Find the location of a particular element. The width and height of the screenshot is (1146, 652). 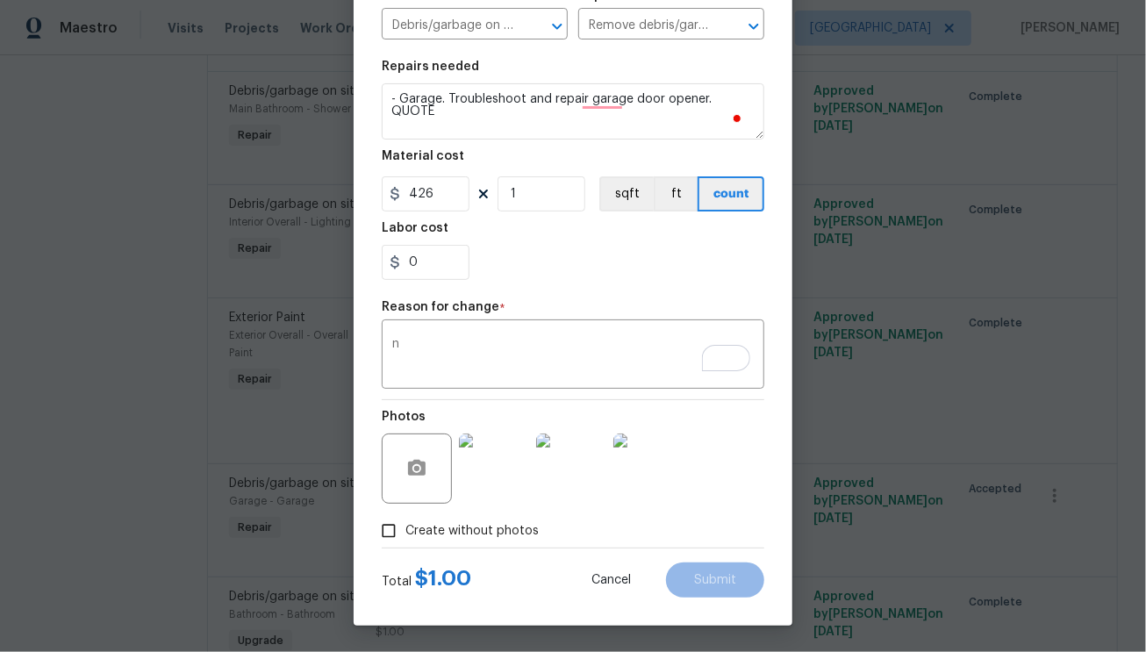

button: count is located at coordinates (731, 194).